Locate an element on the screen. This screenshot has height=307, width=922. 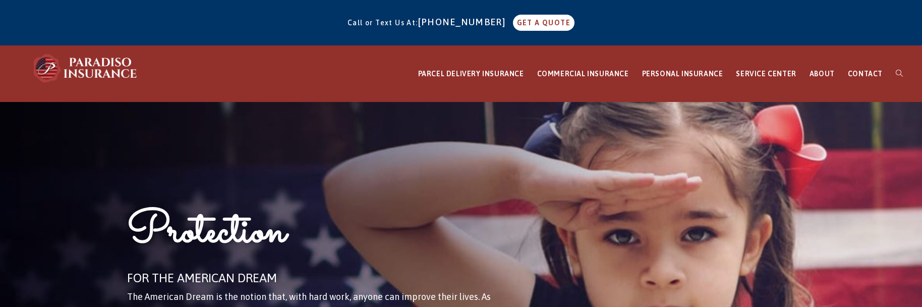
a: CONTACT is located at coordinates (865, 74).